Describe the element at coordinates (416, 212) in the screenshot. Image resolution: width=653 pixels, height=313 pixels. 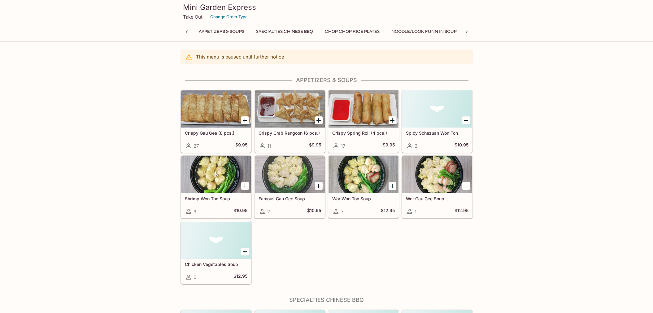
I see `span: 1` at that location.